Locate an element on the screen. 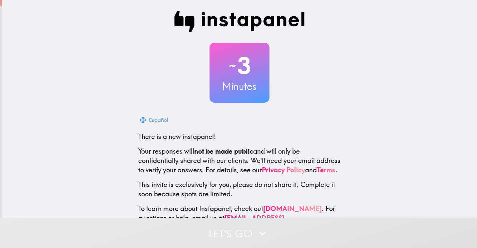 The width and height of the screenshot is (477, 248). a: Terms is located at coordinates (326, 169).